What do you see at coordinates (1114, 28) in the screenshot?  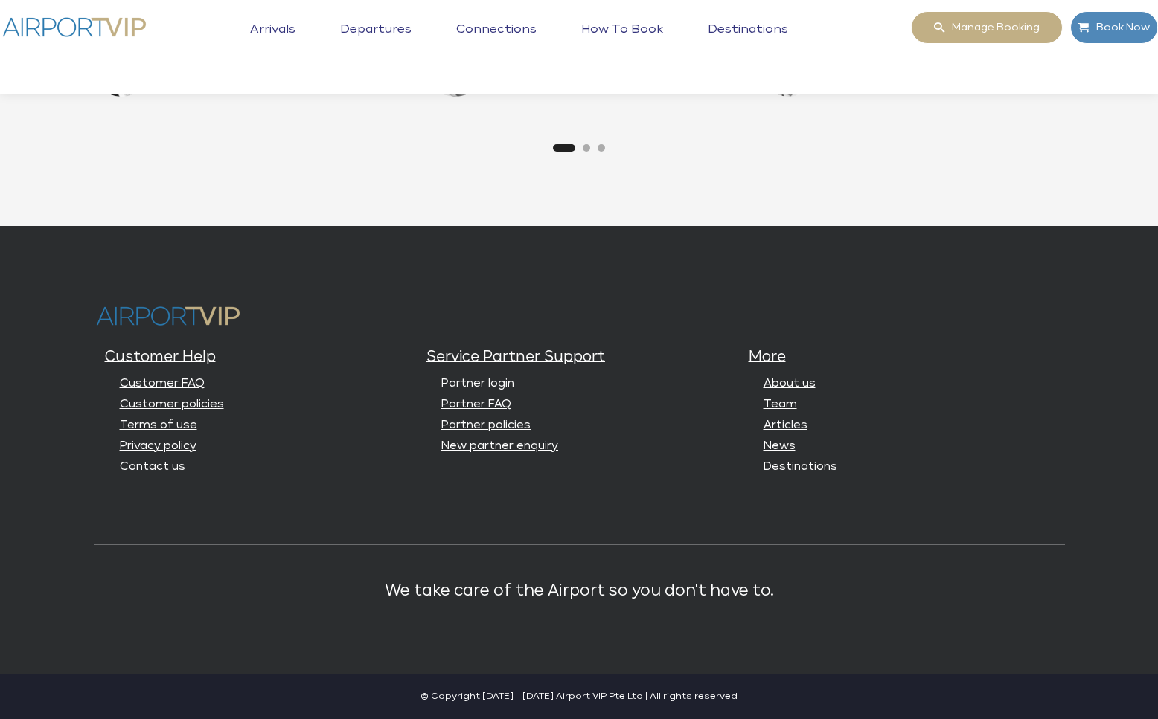 I see `a: Book Now` at bounding box center [1114, 28].